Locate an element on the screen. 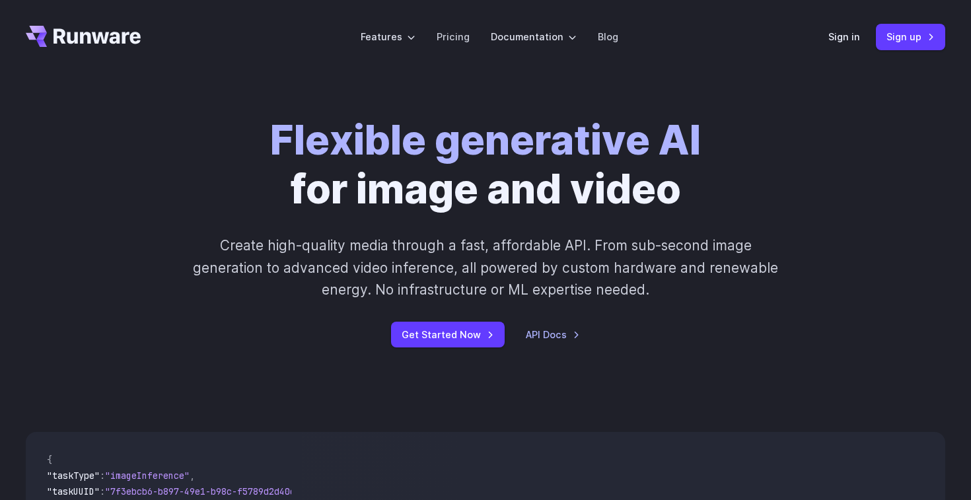 Image resolution: width=971 pixels, height=500 pixels. label: Features is located at coordinates (388, 36).